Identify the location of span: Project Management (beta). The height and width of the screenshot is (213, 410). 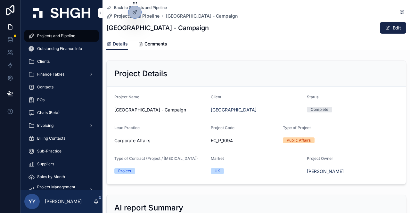
(61, 190).